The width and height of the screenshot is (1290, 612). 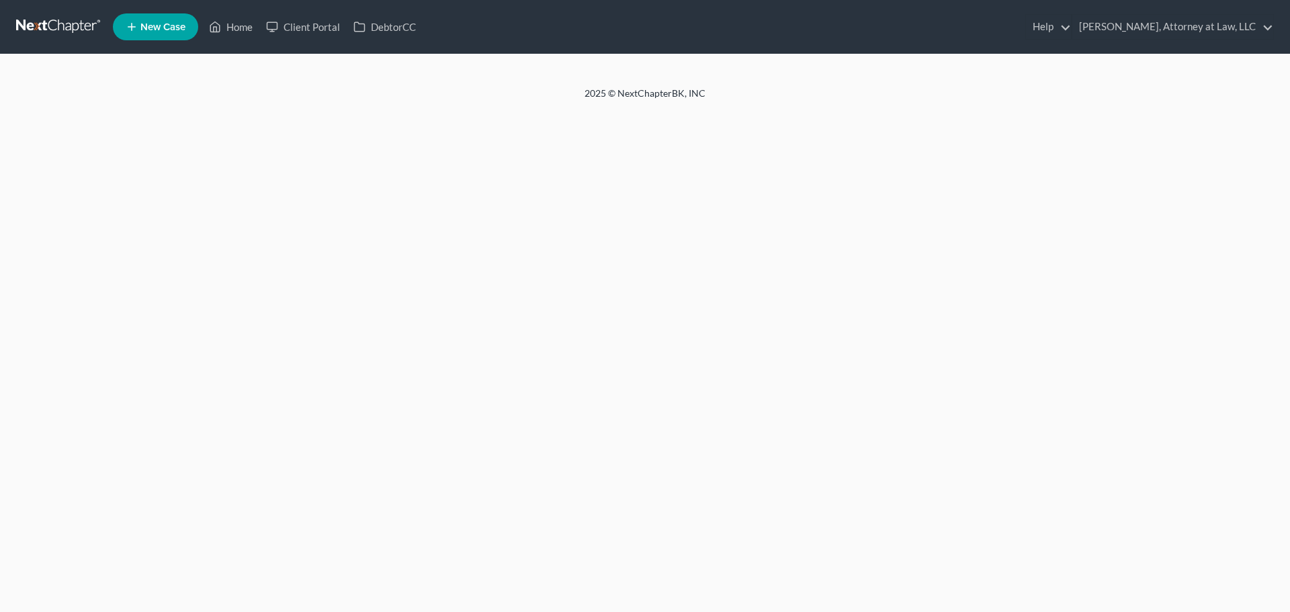 What do you see at coordinates (303, 27) in the screenshot?
I see `a: Client Portal` at bounding box center [303, 27].